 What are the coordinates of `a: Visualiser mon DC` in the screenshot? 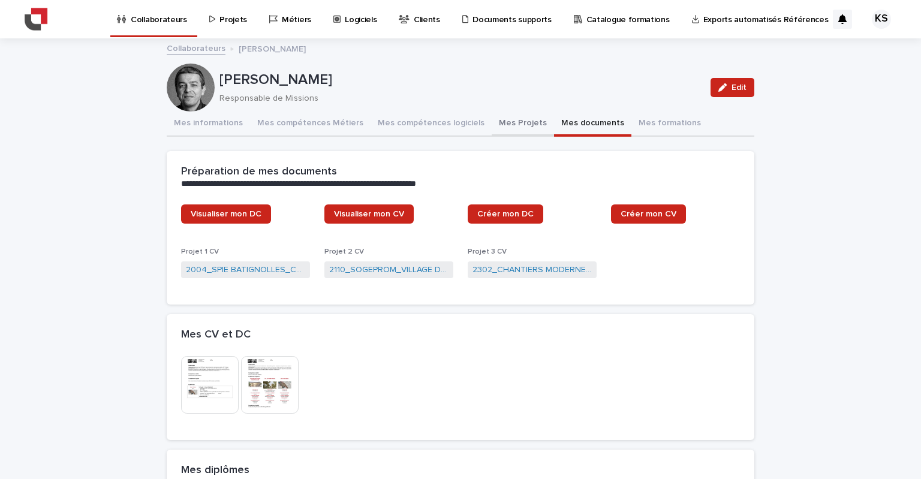 It's located at (226, 214).